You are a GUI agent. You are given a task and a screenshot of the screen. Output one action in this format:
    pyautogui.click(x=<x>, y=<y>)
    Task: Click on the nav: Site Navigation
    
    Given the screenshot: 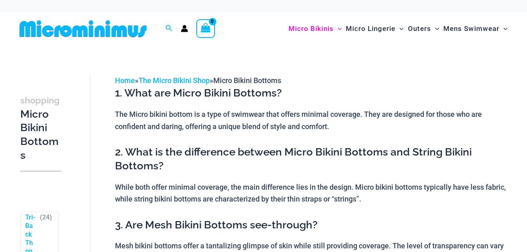 What is the action you would take?
    pyautogui.click(x=398, y=28)
    